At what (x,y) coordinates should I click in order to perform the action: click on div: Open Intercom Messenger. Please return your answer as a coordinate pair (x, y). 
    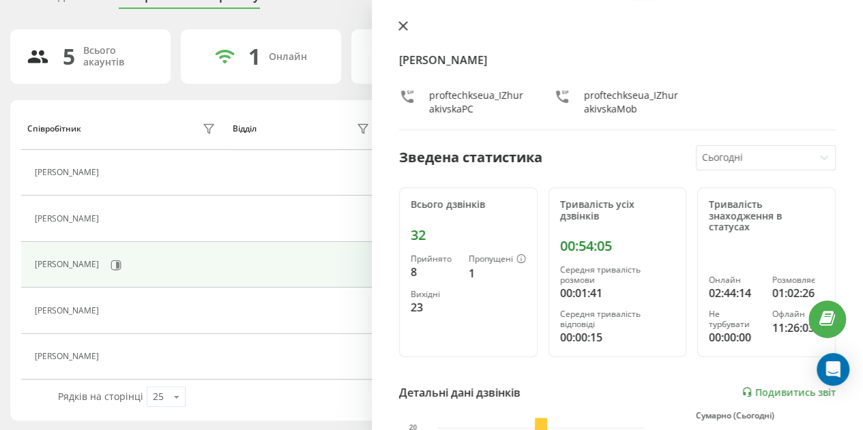
    Looking at the image, I should click on (833, 370).